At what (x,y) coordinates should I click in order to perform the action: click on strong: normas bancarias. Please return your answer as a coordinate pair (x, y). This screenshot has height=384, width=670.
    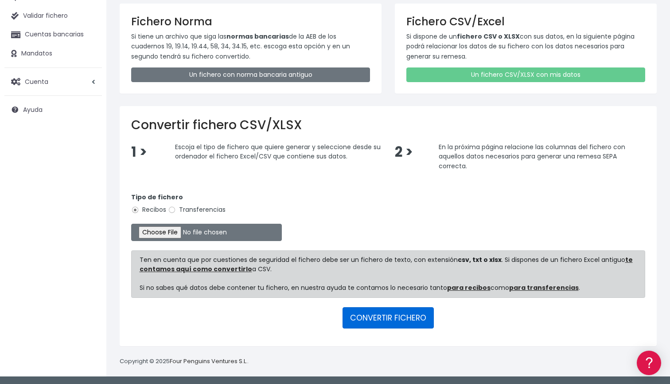
    Looking at the image, I should click on (258, 36).